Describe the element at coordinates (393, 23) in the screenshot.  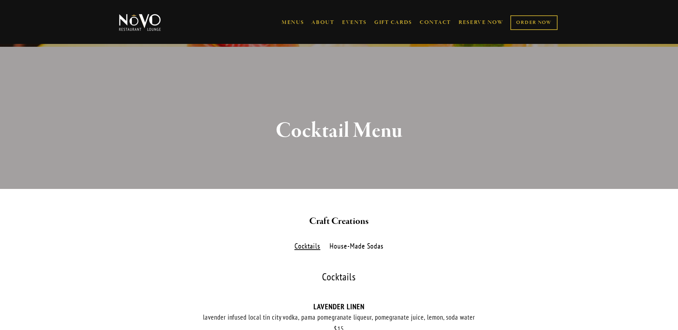
I see `a: GIFT CARDS` at that location.